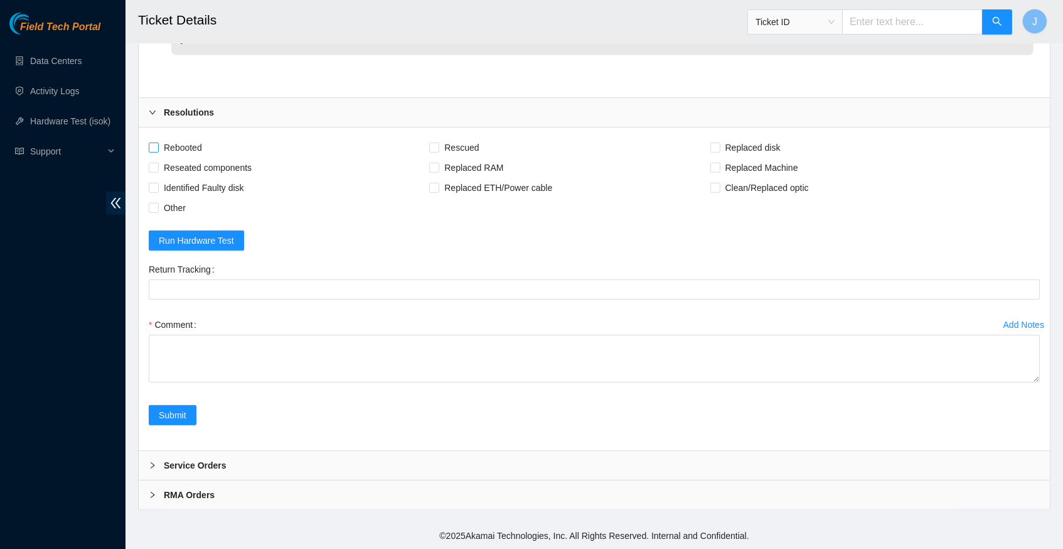  Describe the element at coordinates (196, 240) in the screenshot. I see `span: Run Hardware Test` at that location.